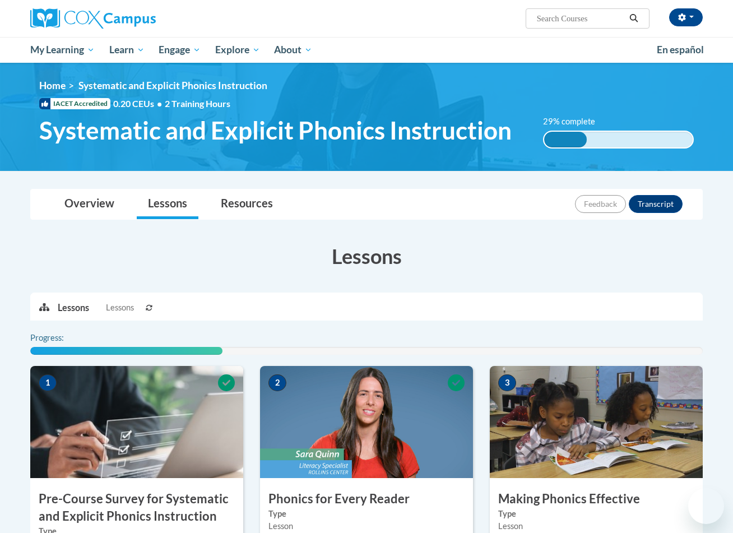 This screenshot has width=733, height=533. What do you see at coordinates (366, 499) in the screenshot?
I see `h3: Phonics for Every Reader` at bounding box center [366, 499].